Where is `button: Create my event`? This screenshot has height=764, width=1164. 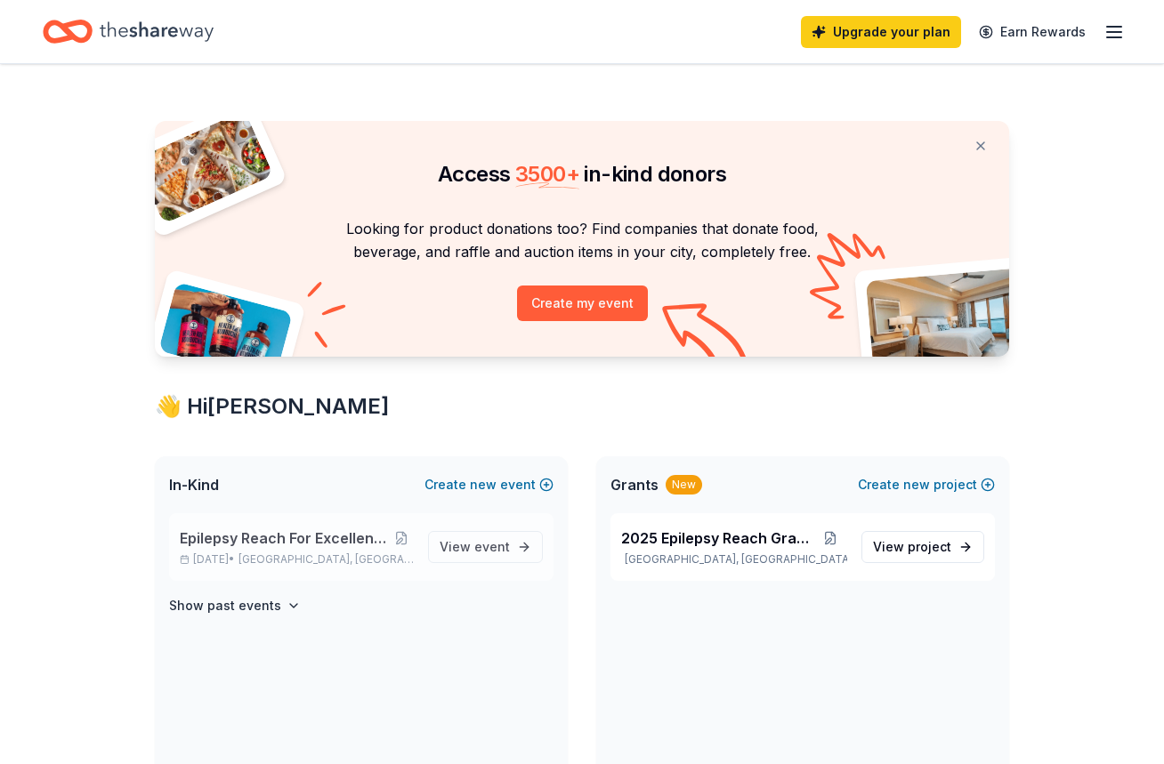 button: Create my event is located at coordinates (582, 303).